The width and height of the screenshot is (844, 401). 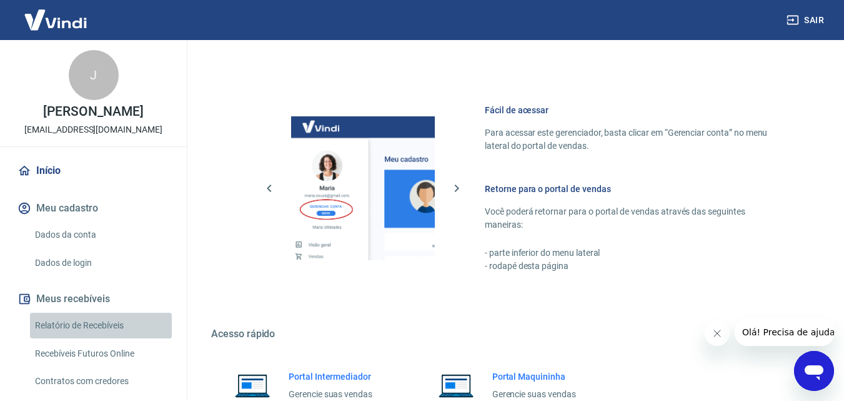 What do you see at coordinates (807, 20) in the screenshot?
I see `button: Sair` at bounding box center [807, 20].